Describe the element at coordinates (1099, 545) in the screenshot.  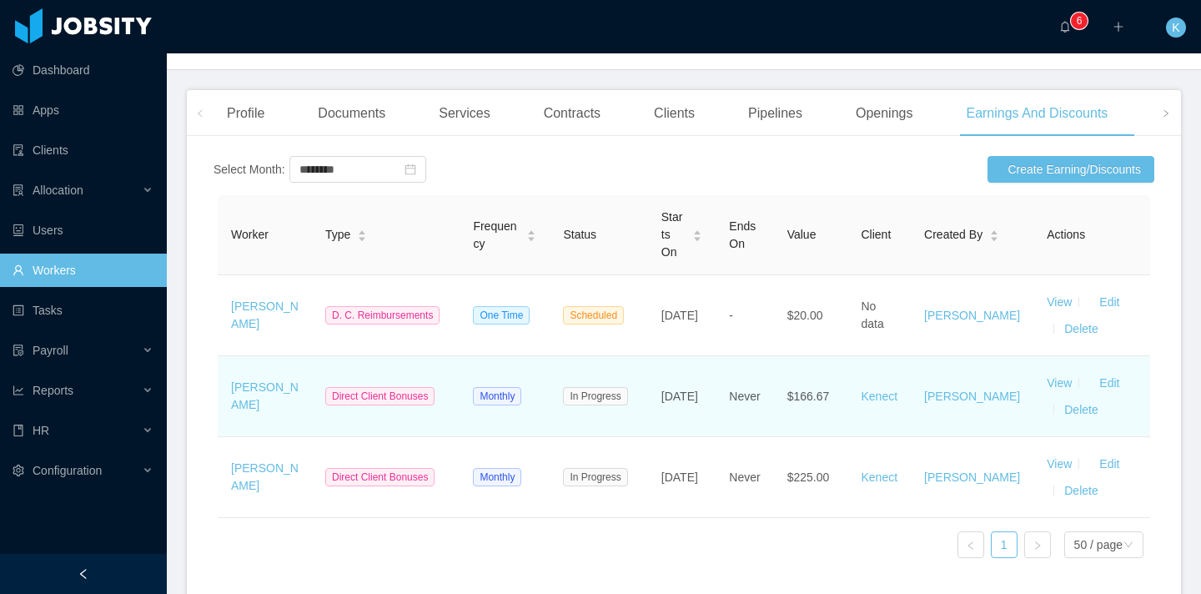
I see `div: 50 / page` at that location.